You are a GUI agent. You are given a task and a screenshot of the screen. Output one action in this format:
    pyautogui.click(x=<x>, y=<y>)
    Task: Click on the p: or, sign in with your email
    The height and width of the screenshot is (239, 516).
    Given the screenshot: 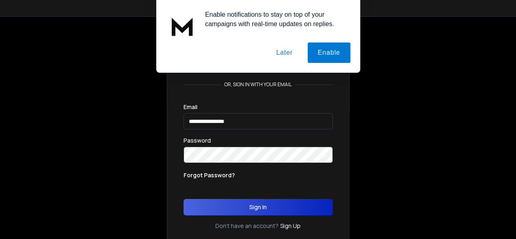 What is the action you would take?
    pyautogui.click(x=258, y=84)
    